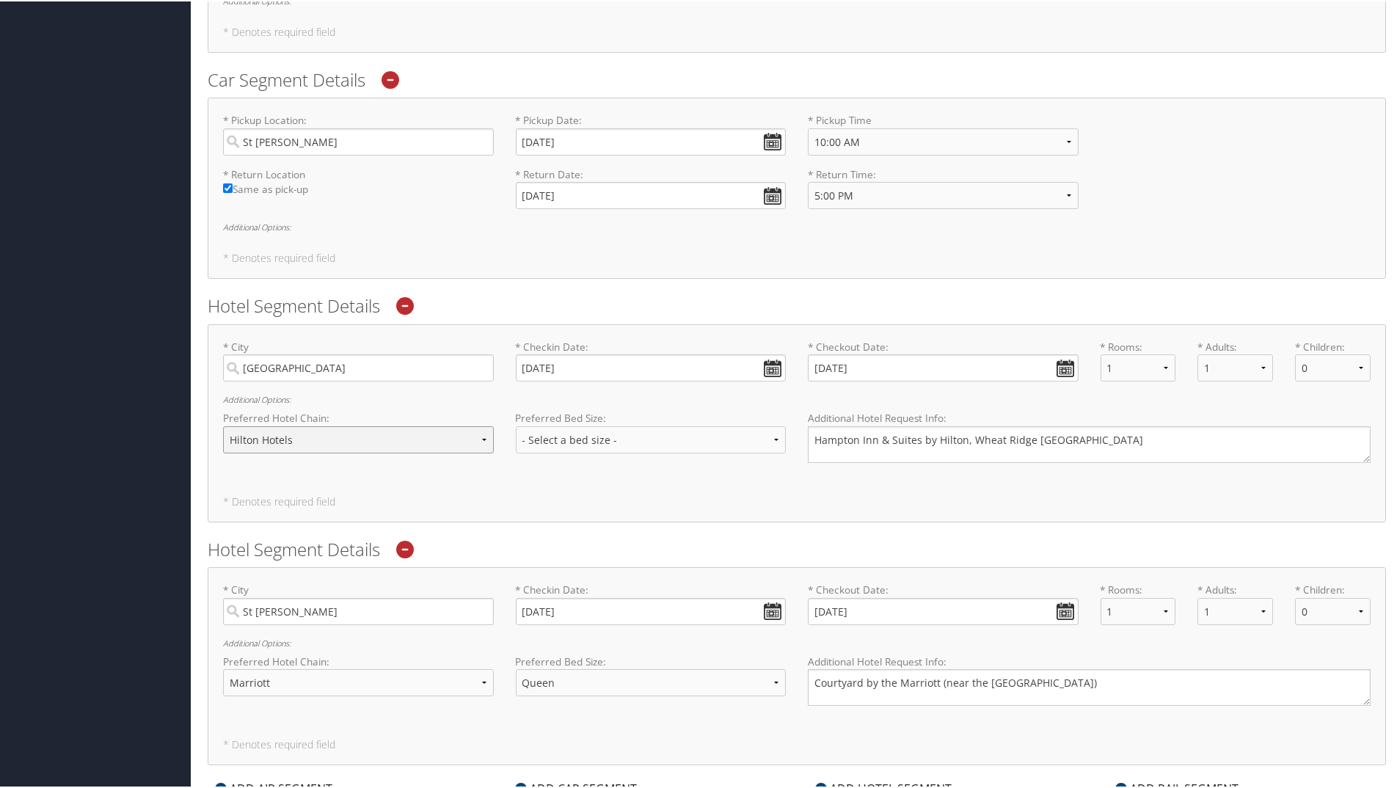  I want to click on label: * Return Date:, so click(651, 186).